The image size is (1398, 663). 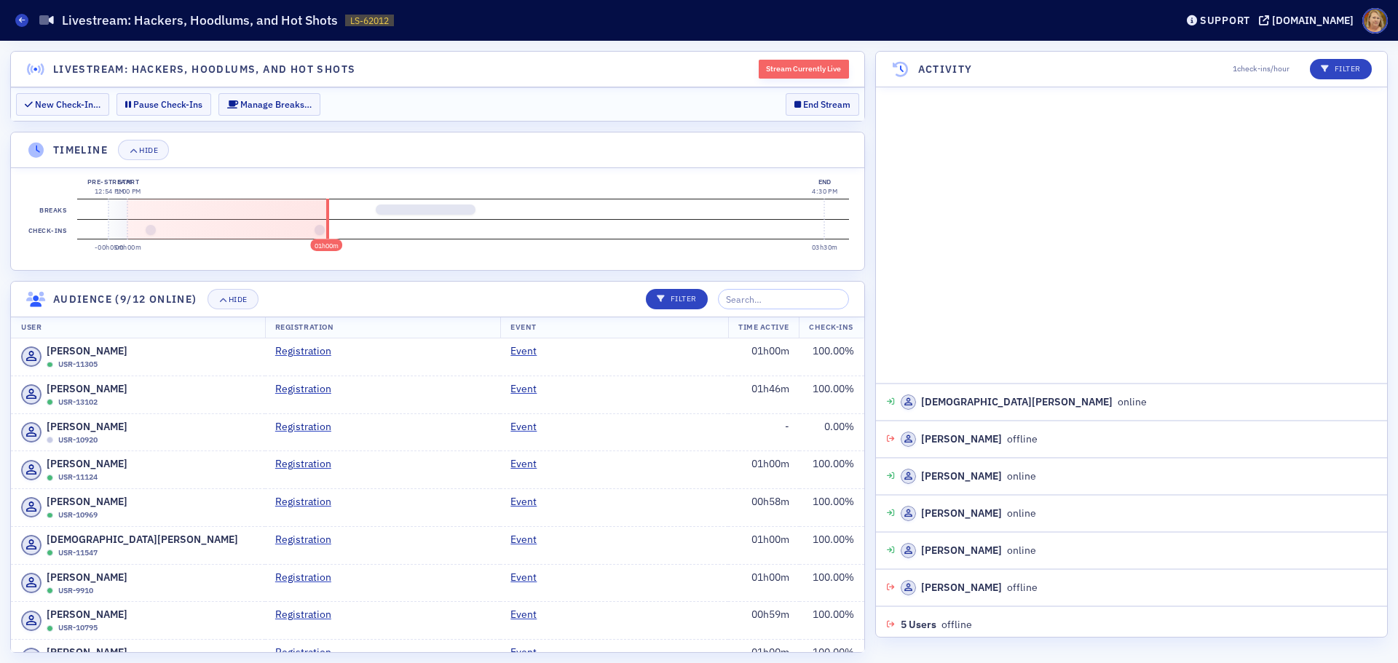 I want to click on div: End, so click(x=824, y=182).